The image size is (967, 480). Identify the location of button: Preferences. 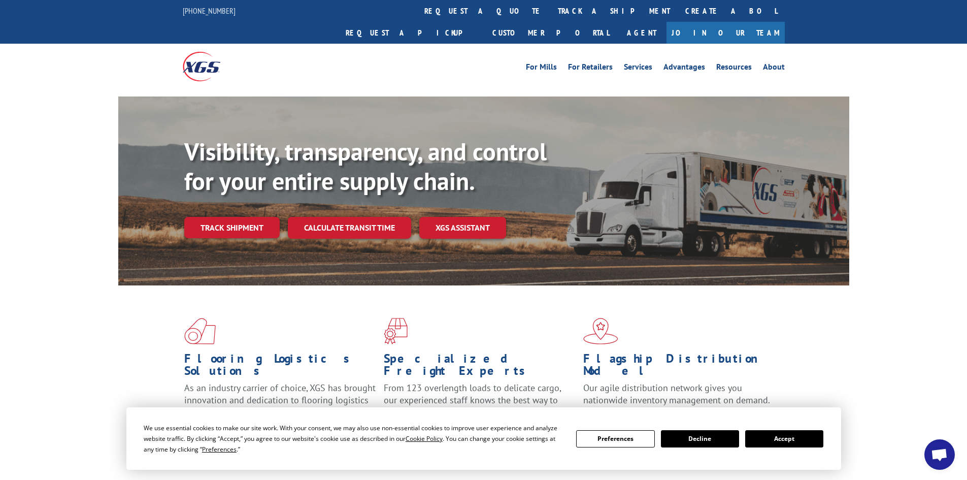
(615, 438).